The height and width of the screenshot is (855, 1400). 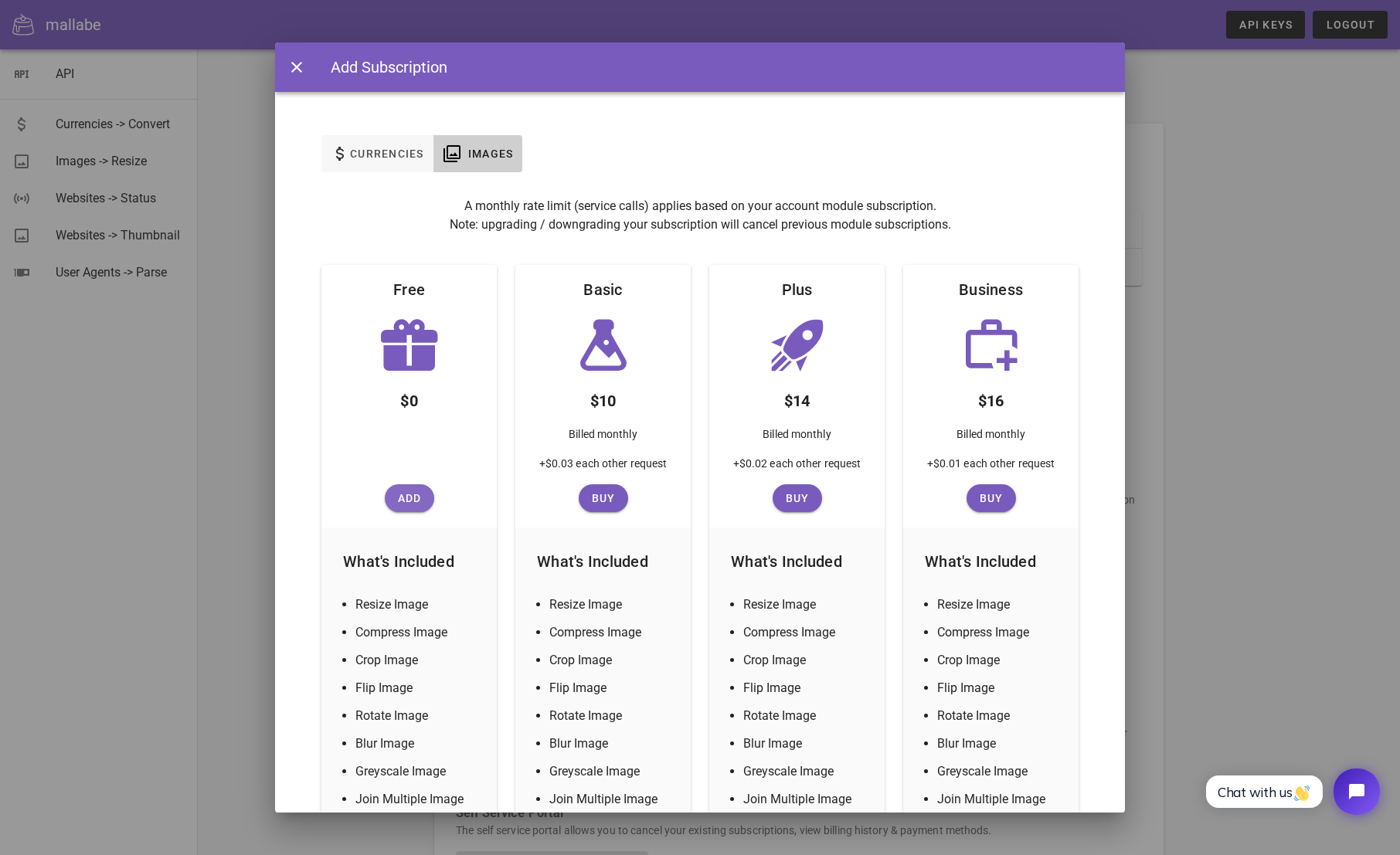 What do you see at coordinates (491, 154) in the screenshot?
I see `span: Images` at bounding box center [491, 154].